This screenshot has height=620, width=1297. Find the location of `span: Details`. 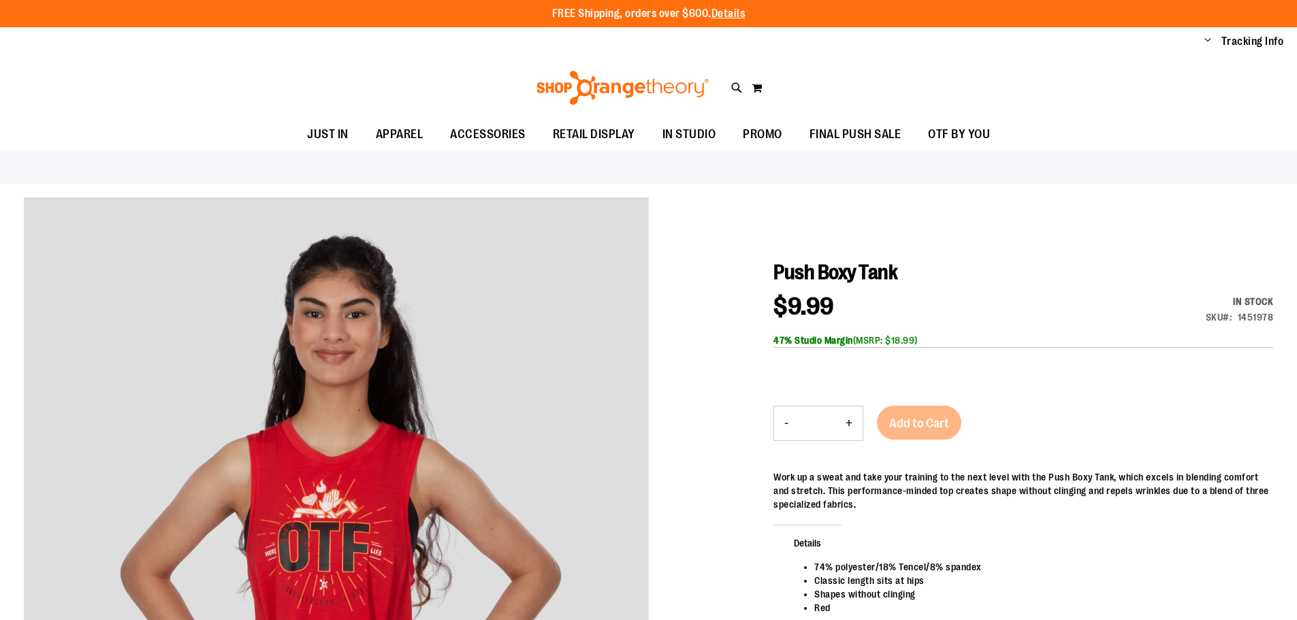

span: Details is located at coordinates (808, 543).